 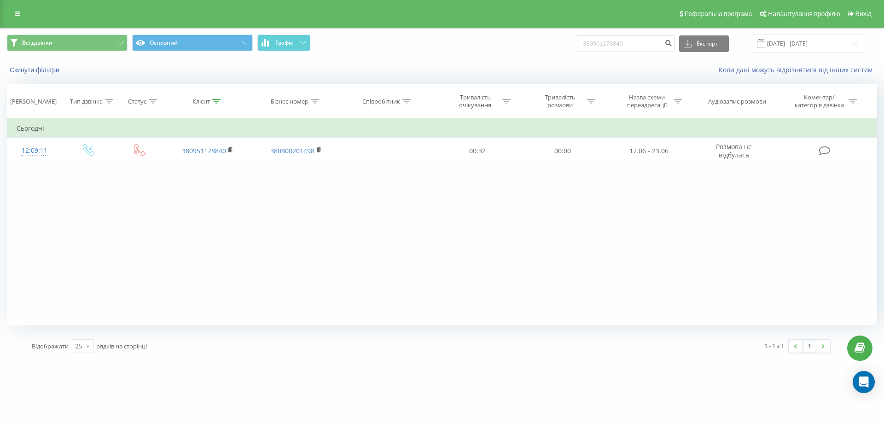 I want to click on div: 25, so click(x=79, y=346).